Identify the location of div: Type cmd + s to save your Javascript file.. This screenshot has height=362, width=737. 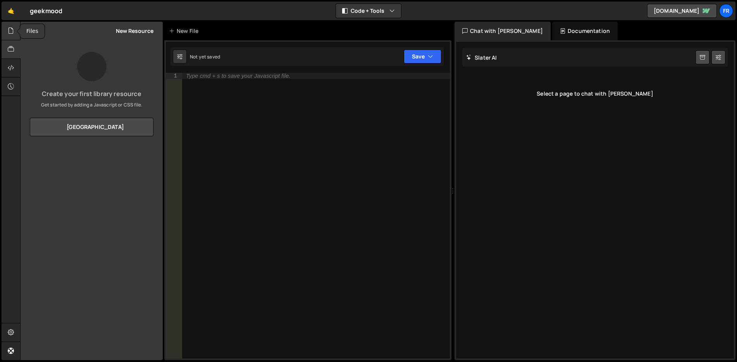
(238, 76).